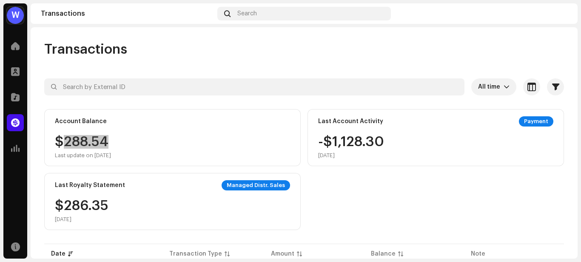 This screenshot has width=581, height=262. I want to click on div: W, so click(15, 15).